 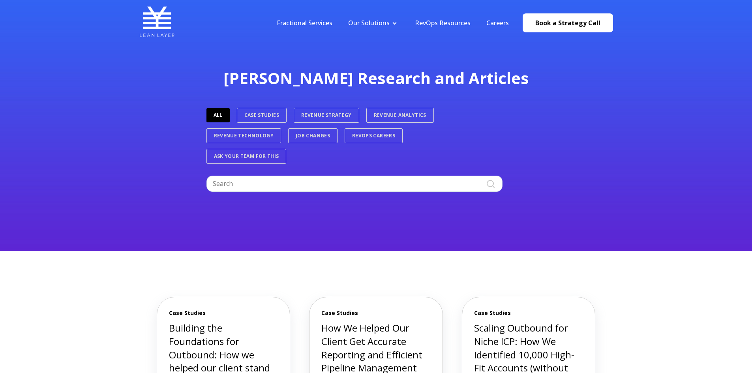 What do you see at coordinates (497, 23) in the screenshot?
I see `a: Careers` at bounding box center [497, 23].